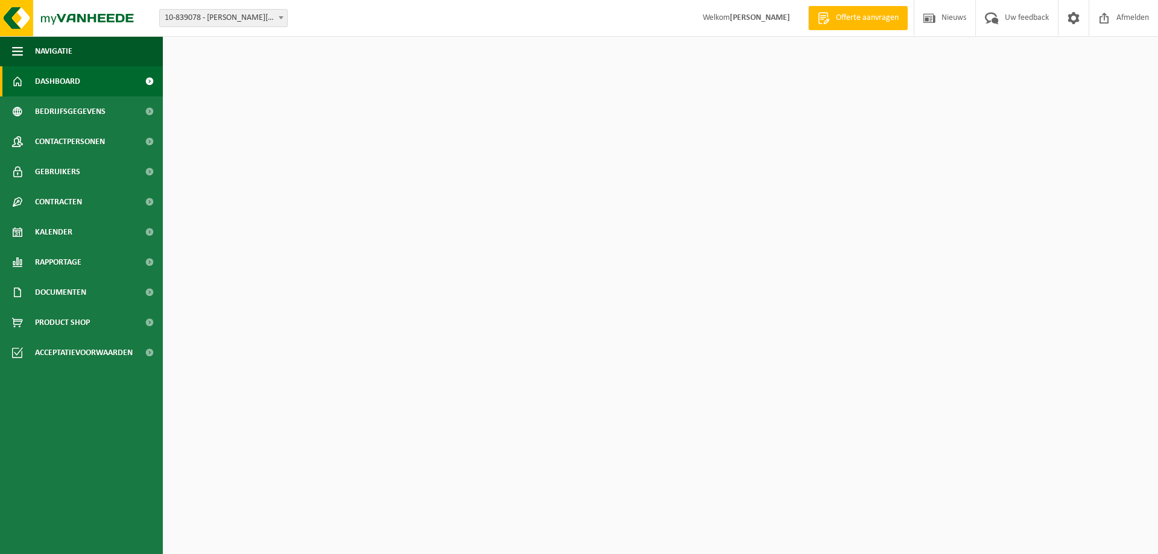 The image size is (1158, 554). I want to click on span: Kalender, so click(54, 232).